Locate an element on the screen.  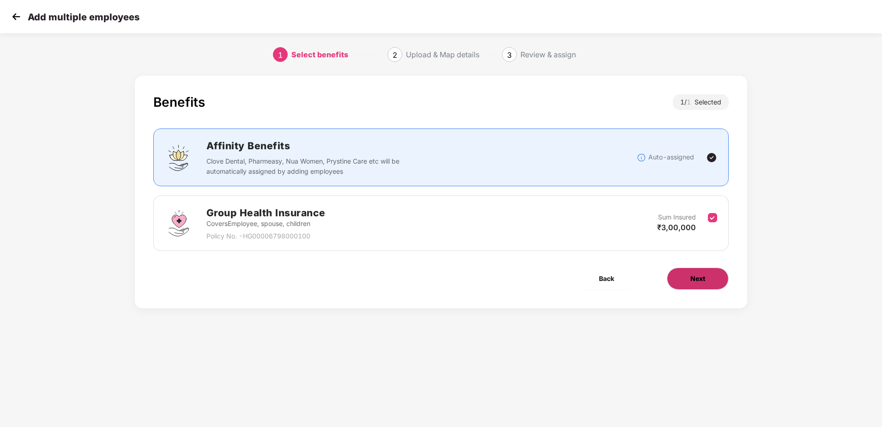
div: Review & assign is located at coordinates (548, 54).